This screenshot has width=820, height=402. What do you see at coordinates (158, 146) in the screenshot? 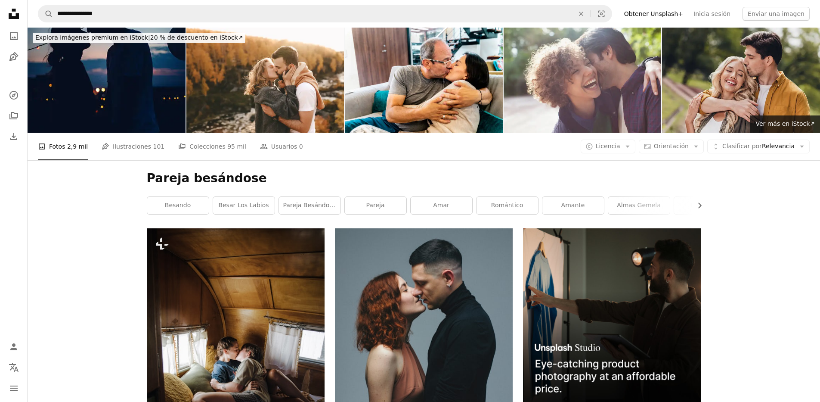
I see `span: 101` at bounding box center [158, 146].